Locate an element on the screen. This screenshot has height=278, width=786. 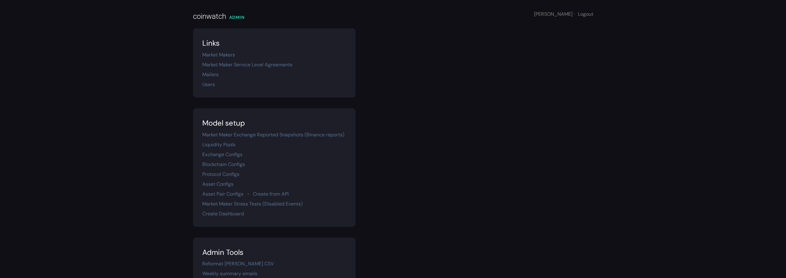
a: Market Makers is located at coordinates (219, 55).